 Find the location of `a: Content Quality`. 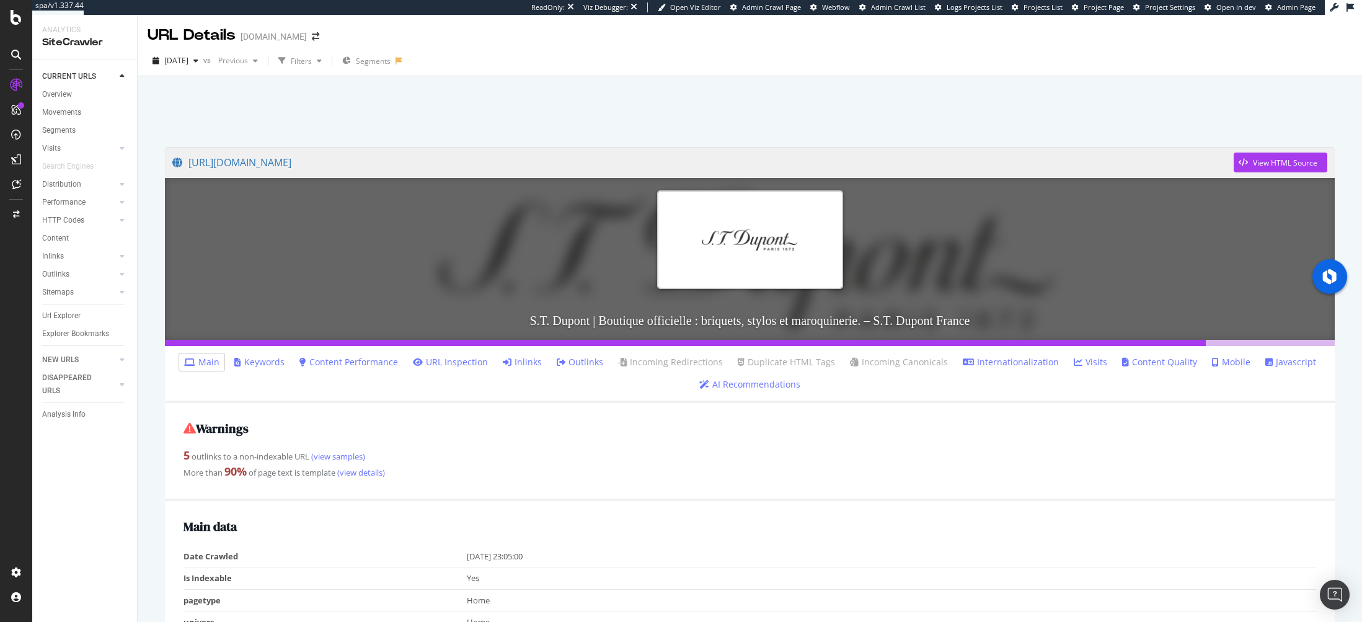

a: Content Quality is located at coordinates (1159, 362).